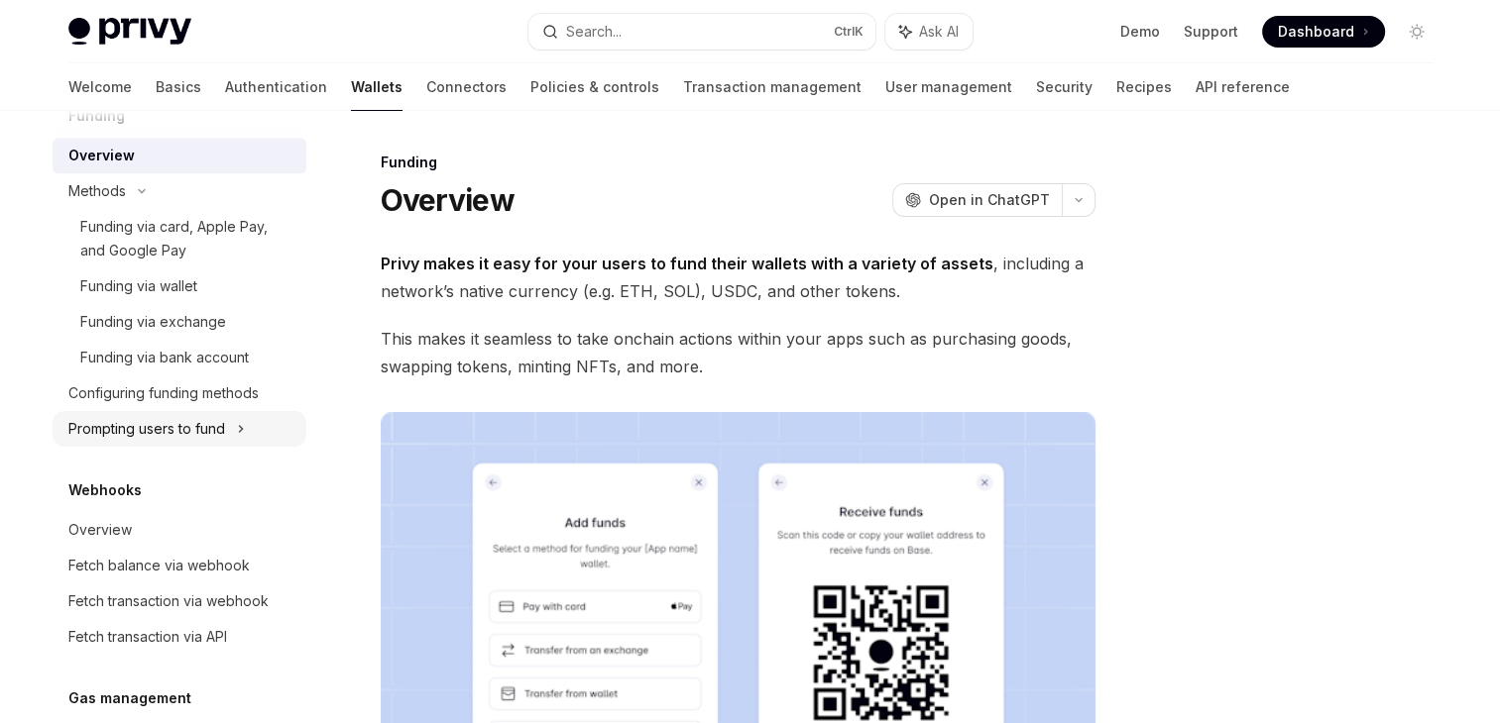 This screenshot has height=723, width=1500. Describe the element at coordinates (1140, 32) in the screenshot. I see `a: Demo` at that location.